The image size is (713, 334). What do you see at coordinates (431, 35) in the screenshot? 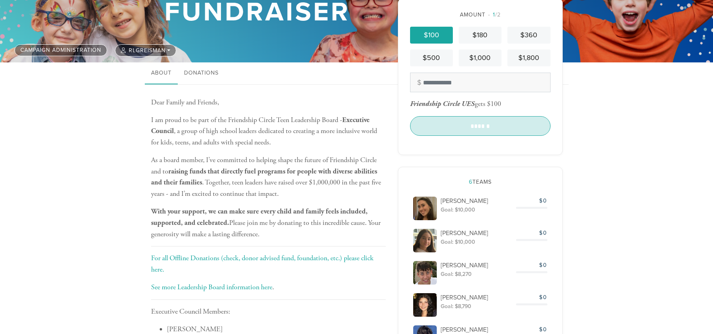
I see `a: $100` at bounding box center [431, 35].